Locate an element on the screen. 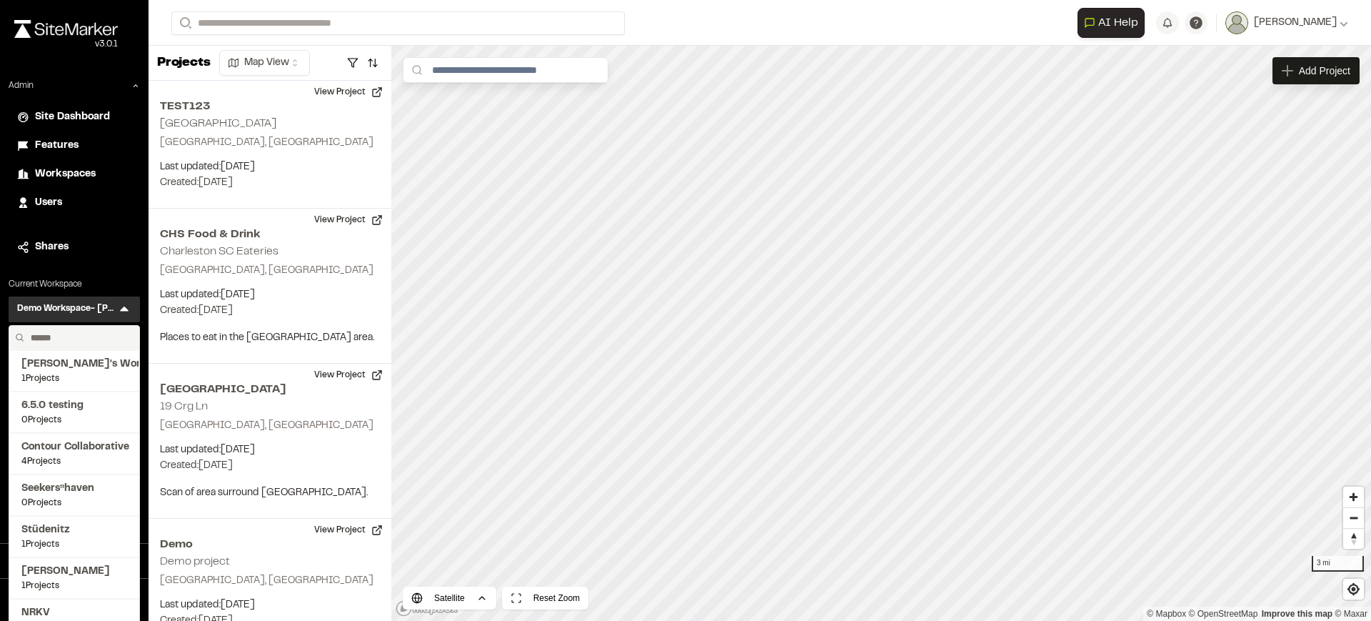  h2: Charleston SC Eateries is located at coordinates (219, 251).